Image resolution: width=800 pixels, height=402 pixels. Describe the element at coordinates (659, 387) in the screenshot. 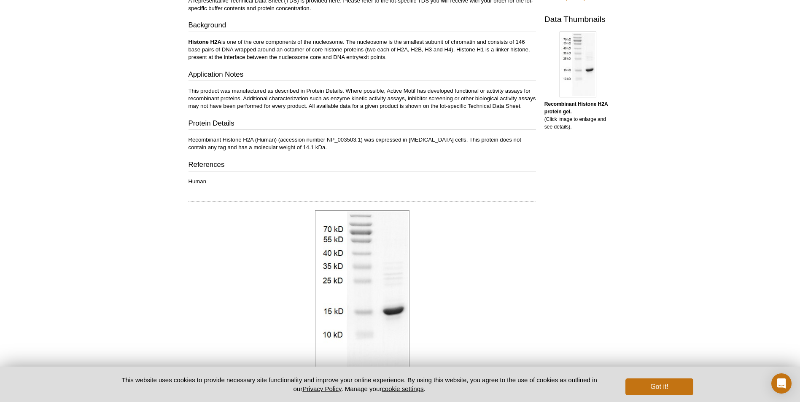

I see `button: Got it!` at that location.